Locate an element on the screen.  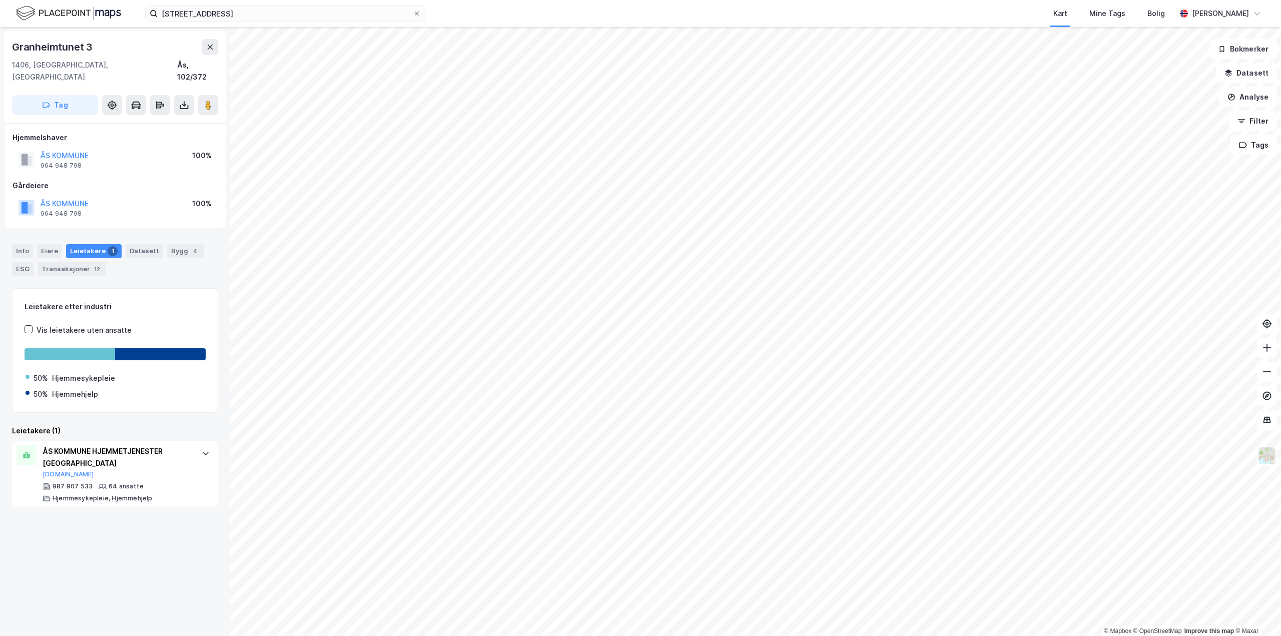
div: Ås, 102/372 is located at coordinates (198, 71).